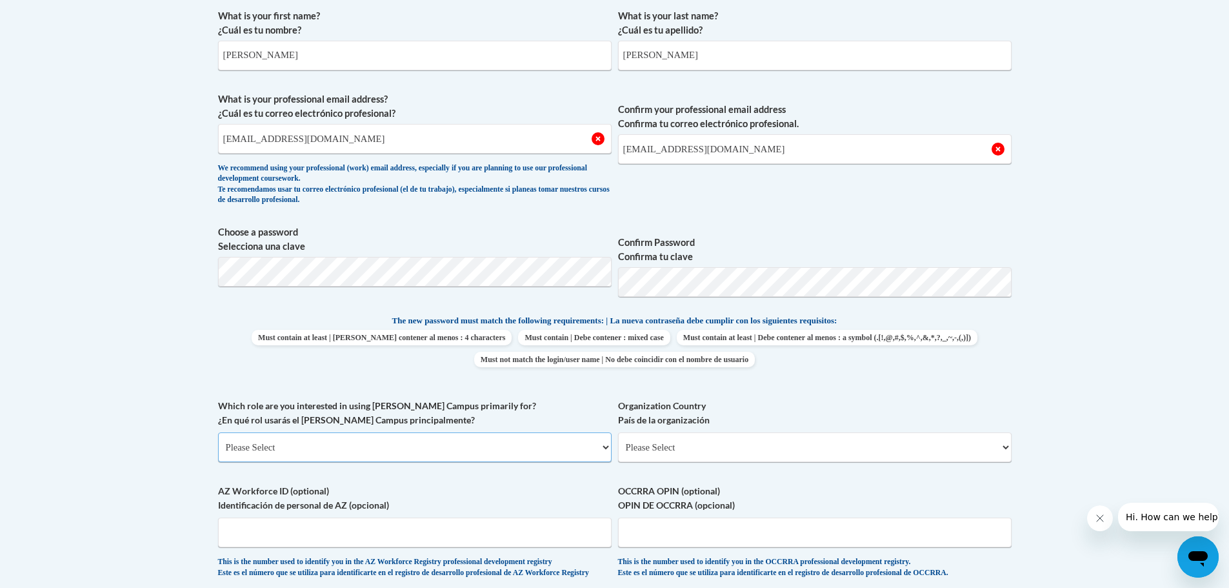 The height and width of the screenshot is (588, 1229). Describe the element at coordinates (815, 567) in the screenshot. I see `div: This is the number used to identify you in the OCCRRA professional development registry. Este es ...` at that location.